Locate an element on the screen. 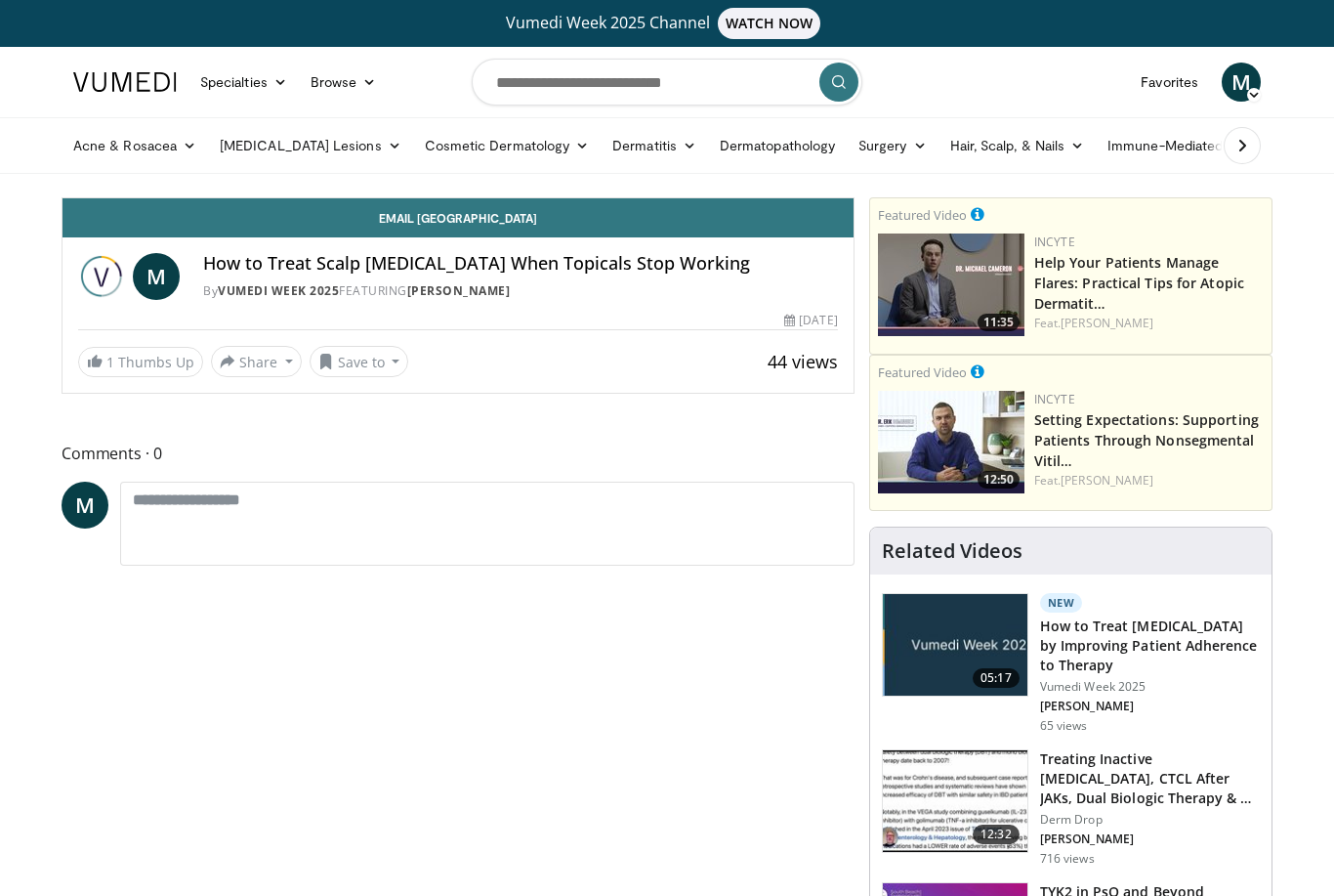  a: Dermatitis is located at coordinates (654, 145).